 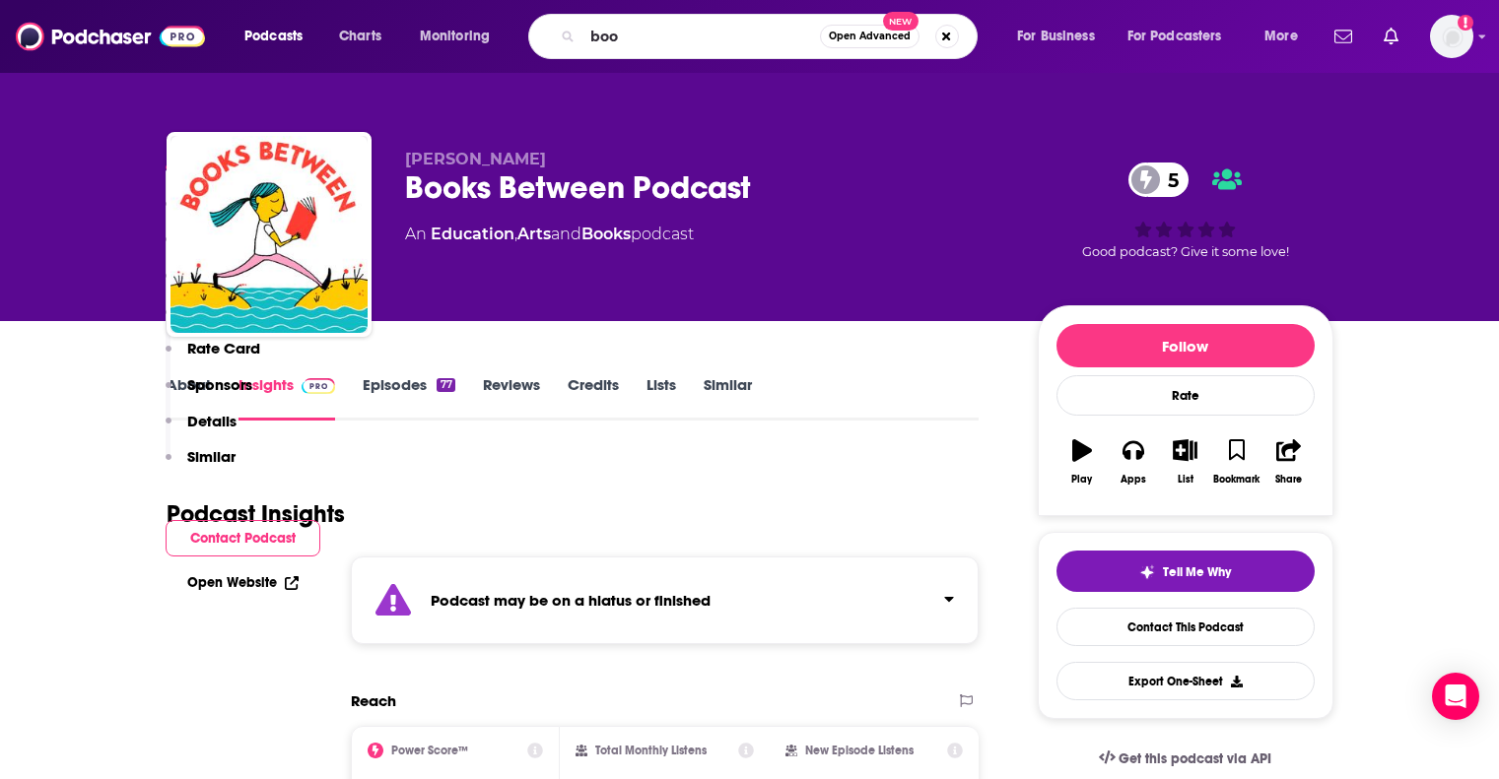 What do you see at coordinates (1082, 462) in the screenshot?
I see `button: Play` at bounding box center [1082, 462].